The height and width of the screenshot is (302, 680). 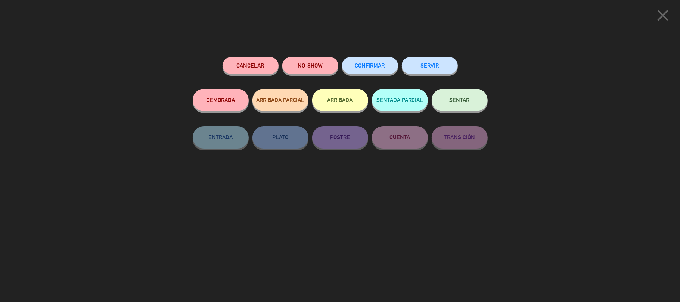 What do you see at coordinates (460, 137) in the screenshot?
I see `button: TRANSICIÓN` at bounding box center [460, 137].